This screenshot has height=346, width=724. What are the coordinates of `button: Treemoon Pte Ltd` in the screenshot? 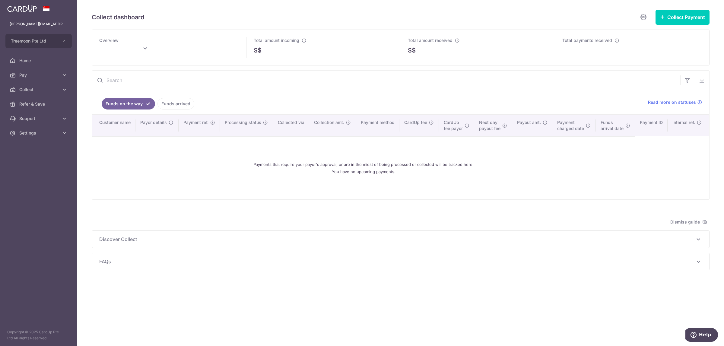 It's located at (39, 41).